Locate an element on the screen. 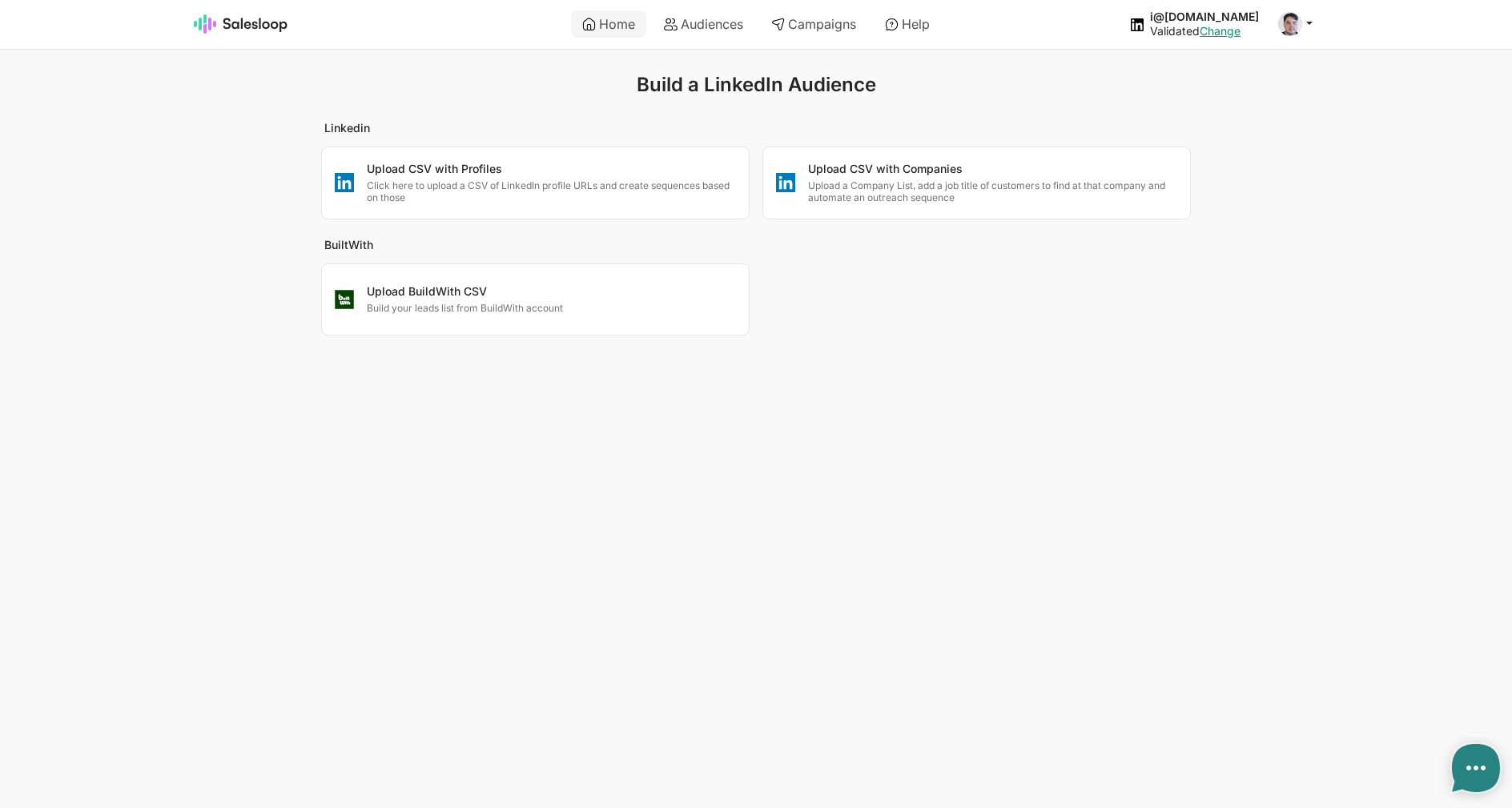 This screenshot has height=808, width=1512. h1: Build a LinkedIn Audience is located at coordinates (756, 85).